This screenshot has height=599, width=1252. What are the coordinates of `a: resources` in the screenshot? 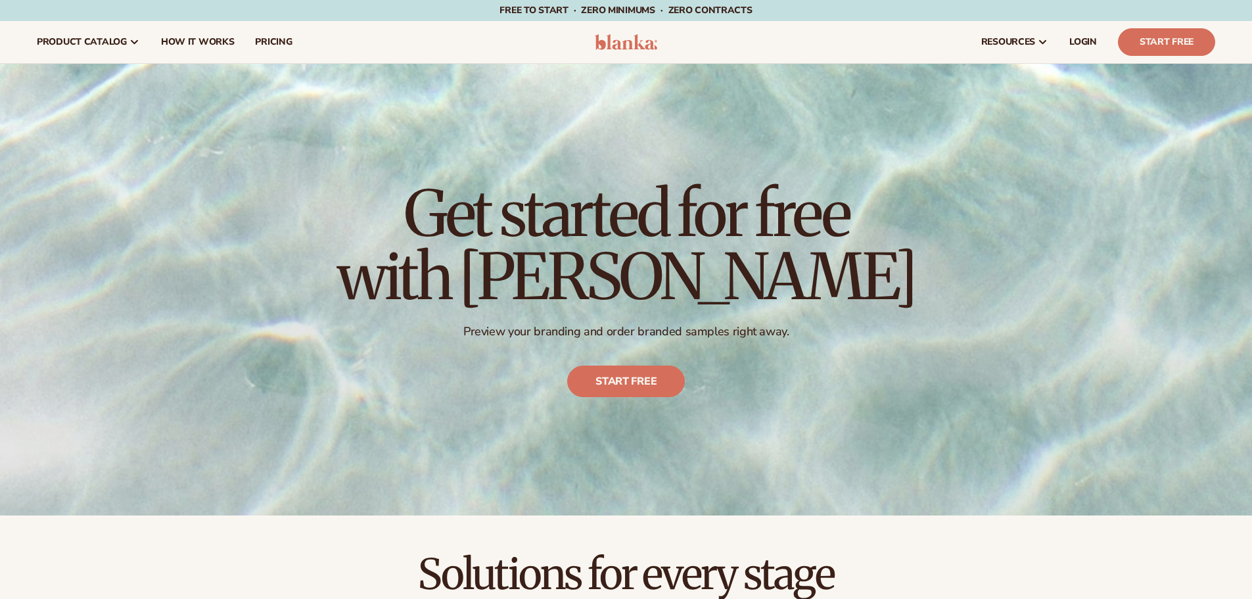 It's located at (1015, 42).